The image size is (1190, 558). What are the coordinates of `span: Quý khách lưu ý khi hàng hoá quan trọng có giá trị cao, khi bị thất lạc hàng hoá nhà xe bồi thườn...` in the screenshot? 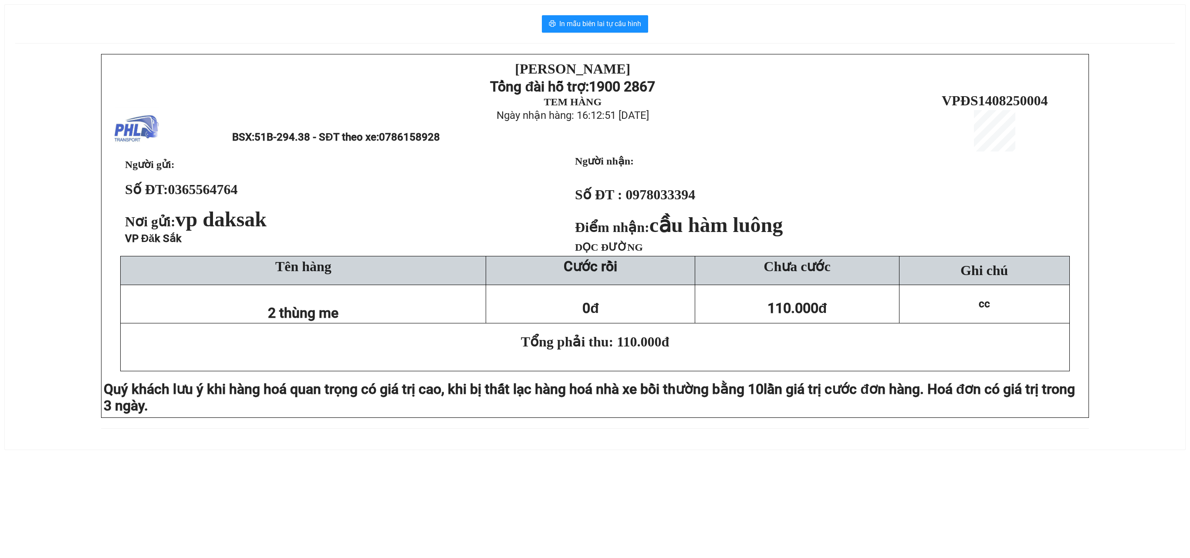 It's located at (433, 389).